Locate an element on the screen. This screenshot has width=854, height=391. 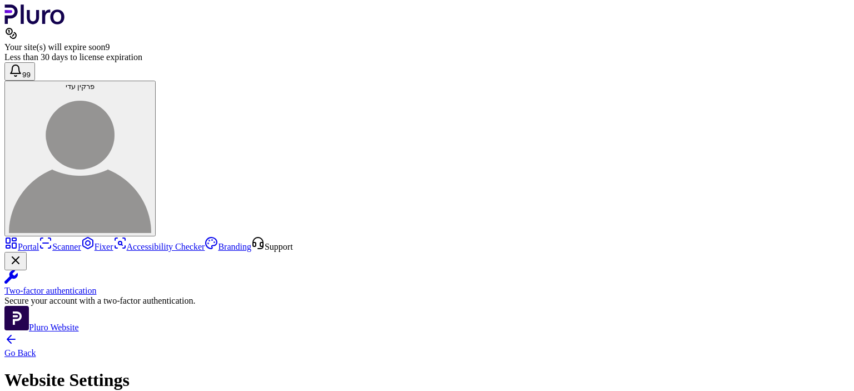
a: Accessibility Checker is located at coordinates (159, 246).